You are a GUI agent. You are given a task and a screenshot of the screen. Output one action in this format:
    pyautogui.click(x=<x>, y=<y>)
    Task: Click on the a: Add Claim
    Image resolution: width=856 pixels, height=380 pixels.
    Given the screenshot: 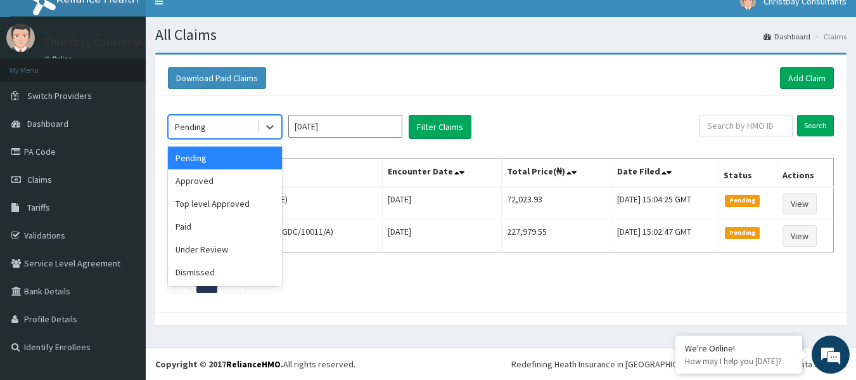 What is the action you would take?
    pyautogui.click(x=807, y=78)
    